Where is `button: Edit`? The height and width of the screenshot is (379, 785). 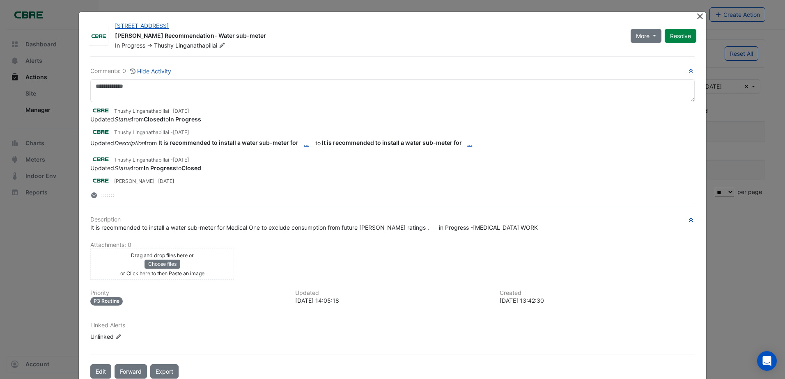 button: Edit is located at coordinates (101, 372).